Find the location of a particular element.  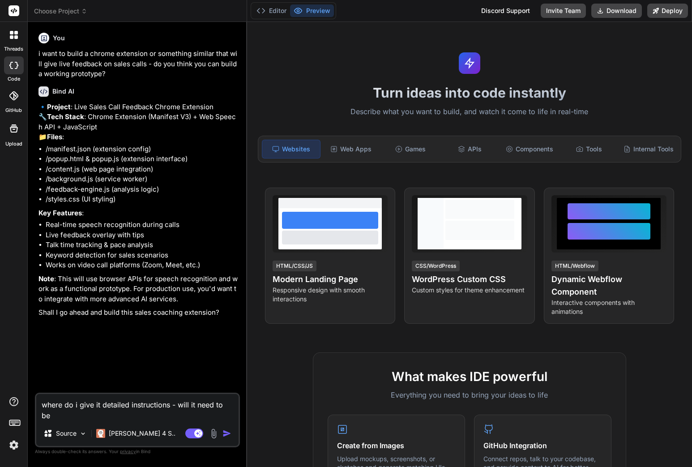

h2: What makes IDE powerful is located at coordinates (470, 376).